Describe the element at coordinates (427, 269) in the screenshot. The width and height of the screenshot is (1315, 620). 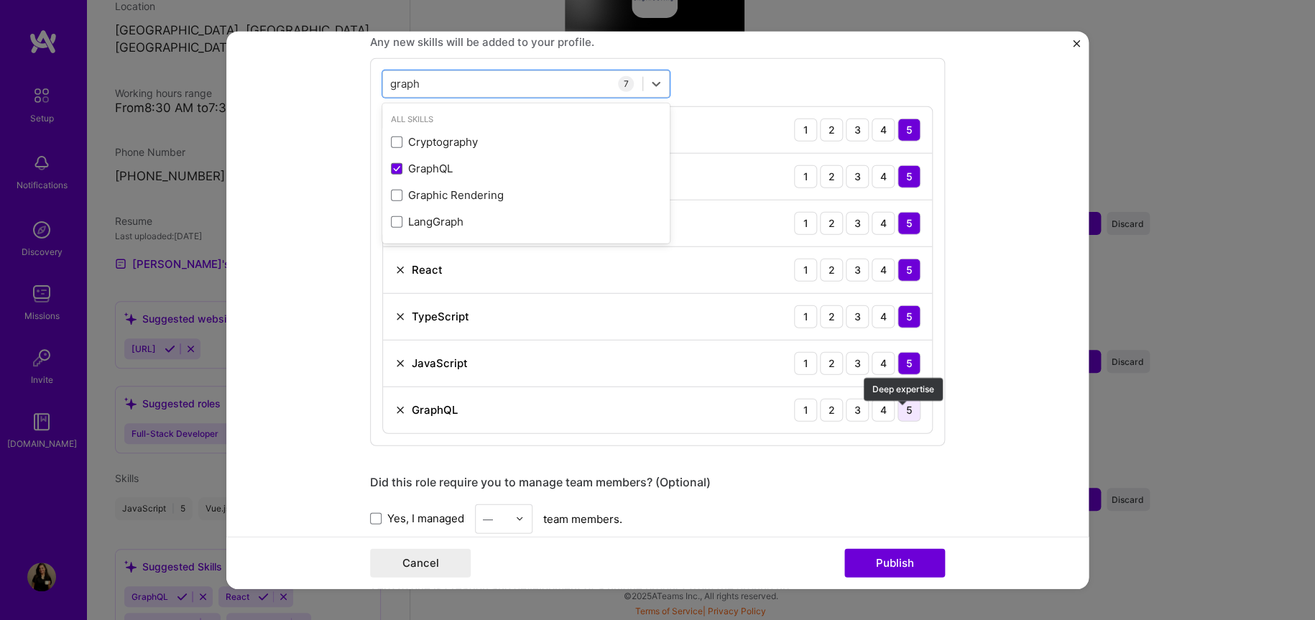
I see `div: React` at that location.